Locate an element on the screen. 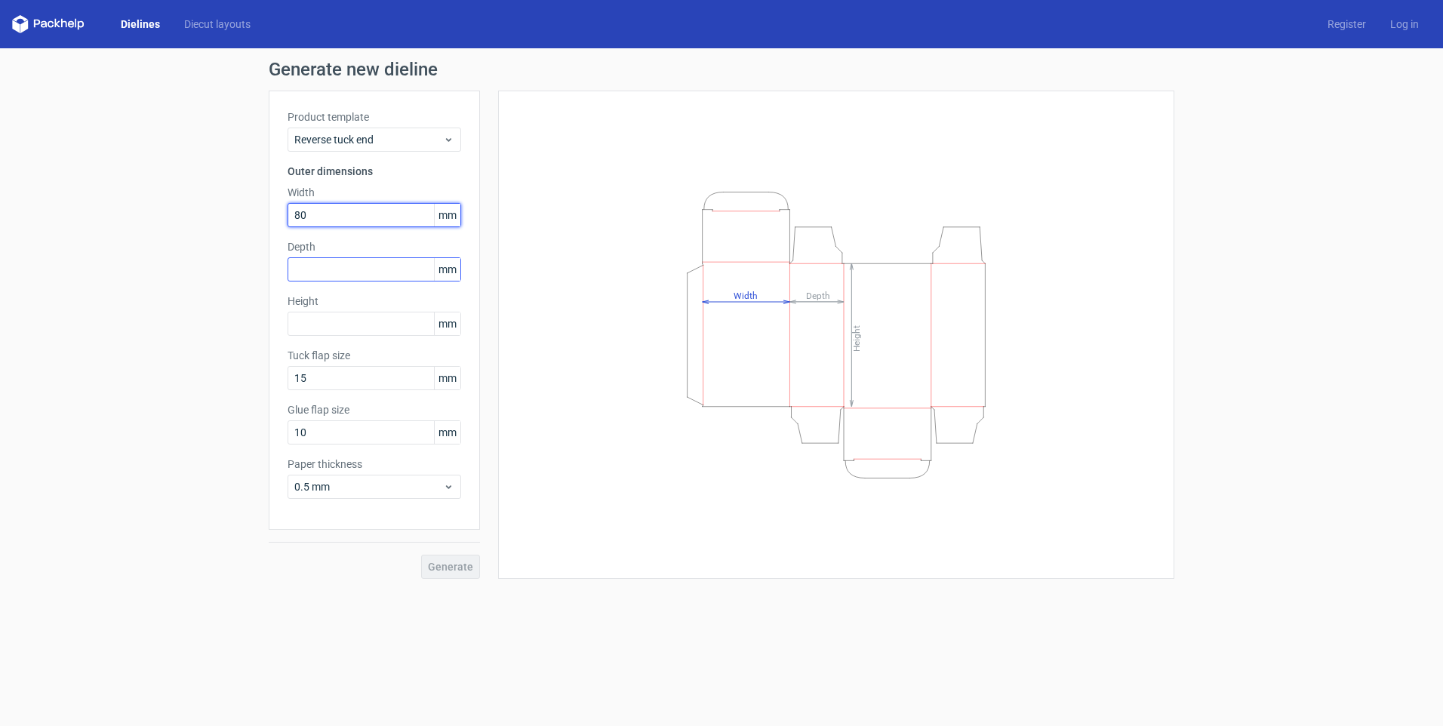 Image resolution: width=1443 pixels, height=726 pixels. a: Register is located at coordinates (1347, 24).